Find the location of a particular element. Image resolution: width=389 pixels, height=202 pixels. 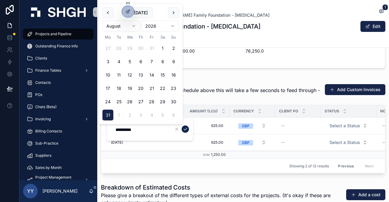

span: Billing Contacts is located at coordinates (49, 131).